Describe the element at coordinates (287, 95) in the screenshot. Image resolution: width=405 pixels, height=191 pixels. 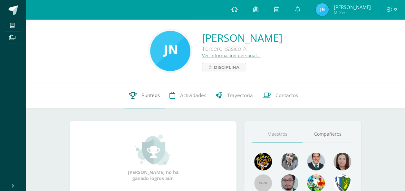
I see `span: Contactos` at that location.